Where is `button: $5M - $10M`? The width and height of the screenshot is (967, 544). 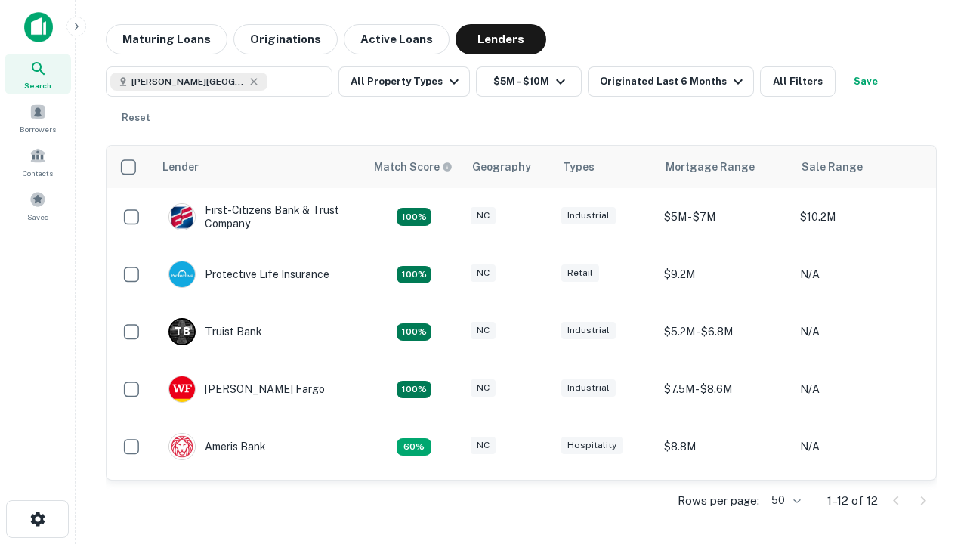
button: $5M - $10M is located at coordinates (529, 82).